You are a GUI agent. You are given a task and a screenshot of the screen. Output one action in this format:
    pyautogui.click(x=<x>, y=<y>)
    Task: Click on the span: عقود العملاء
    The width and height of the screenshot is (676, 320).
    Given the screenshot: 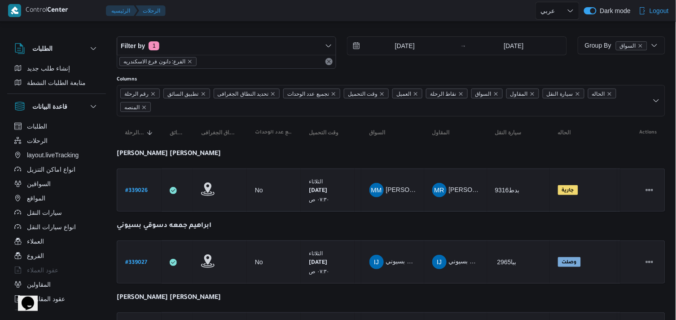 What is the action you would take?
    pyautogui.click(x=43, y=270)
    